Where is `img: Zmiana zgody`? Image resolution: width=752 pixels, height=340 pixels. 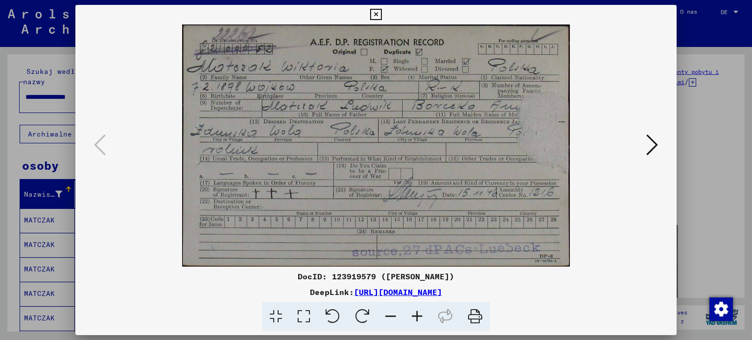 img: Zmiana zgody is located at coordinates (721, 309).